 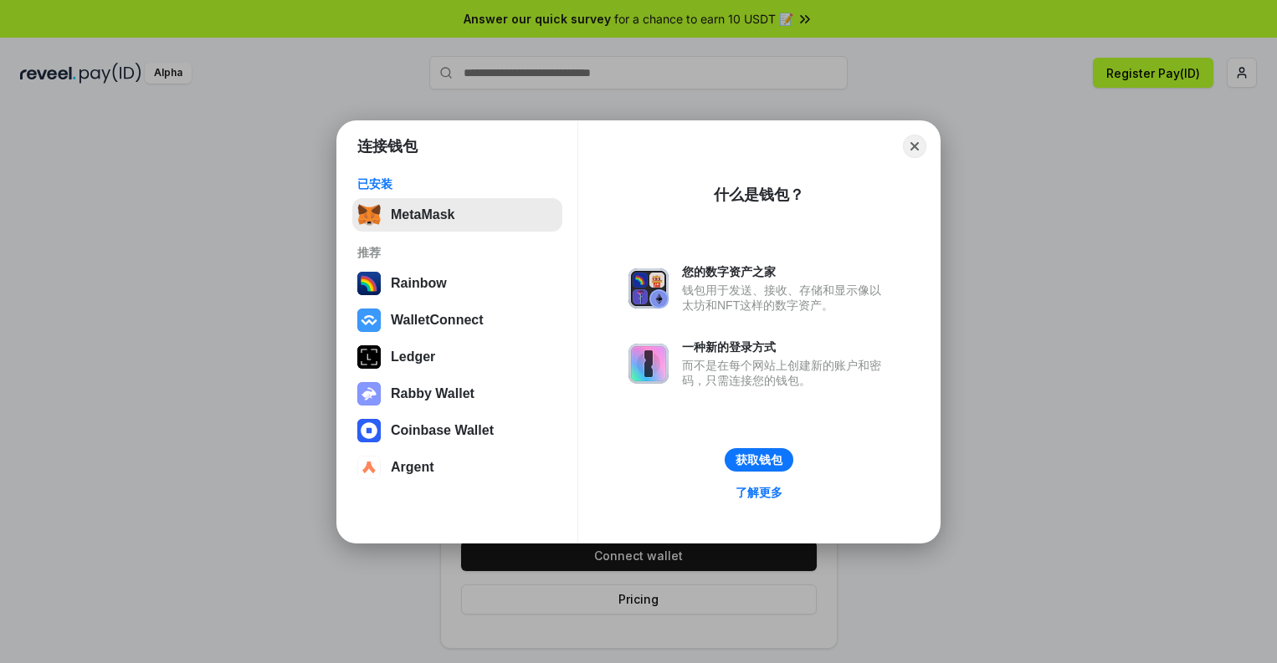 What do you see at coordinates (457, 431) in the screenshot?
I see `button: Coinbase Wallet` at bounding box center [457, 431].